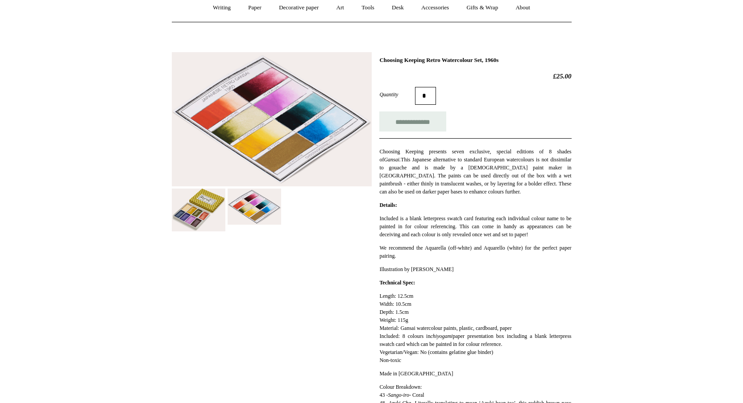  Describe the element at coordinates (398, 395) in the screenshot. I see `em: Sango-iro` at that location.